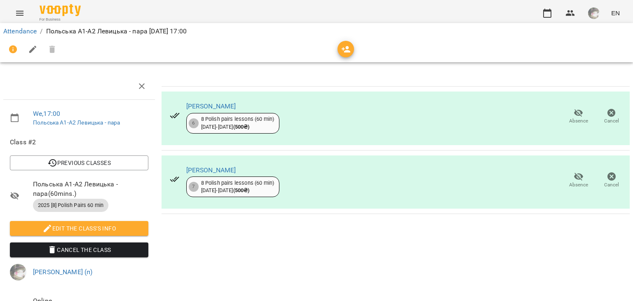 This screenshot has height=301, width=633. Describe the element at coordinates (60, 19) in the screenshot. I see `span: For Business` at that location.